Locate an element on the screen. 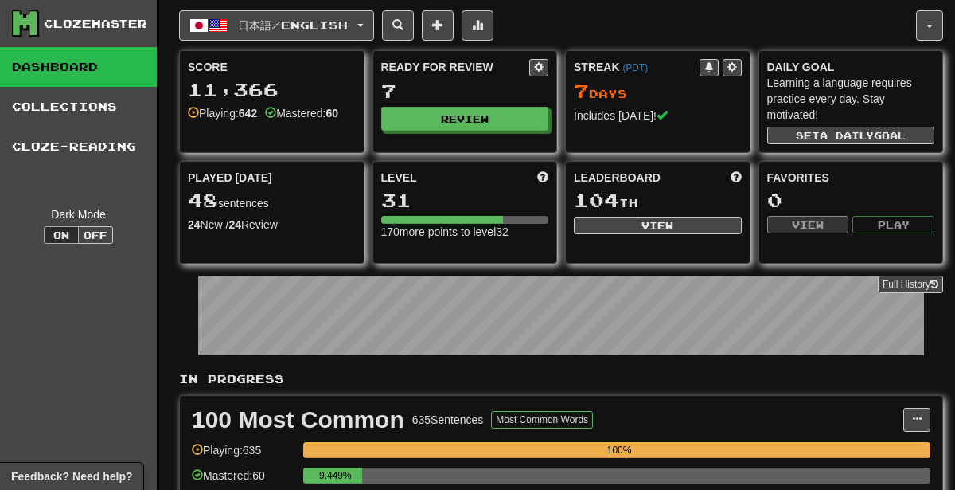  button: Play is located at coordinates (893, 225).